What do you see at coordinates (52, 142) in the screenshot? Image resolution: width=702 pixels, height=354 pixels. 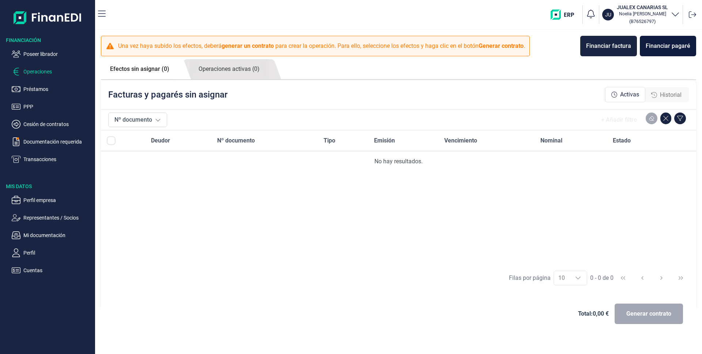 I see `button: Documentación requerida` at bounding box center [52, 142].